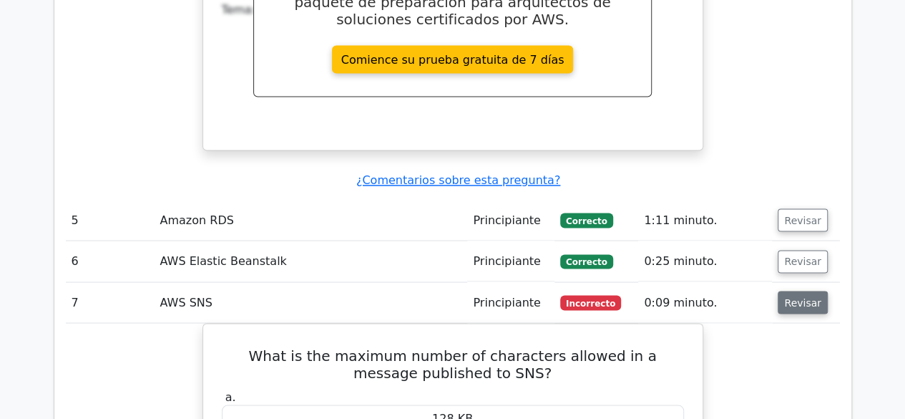 The image size is (905, 419). Describe the element at coordinates (239, 9) in the screenshot. I see `font: Tema:` at that location.